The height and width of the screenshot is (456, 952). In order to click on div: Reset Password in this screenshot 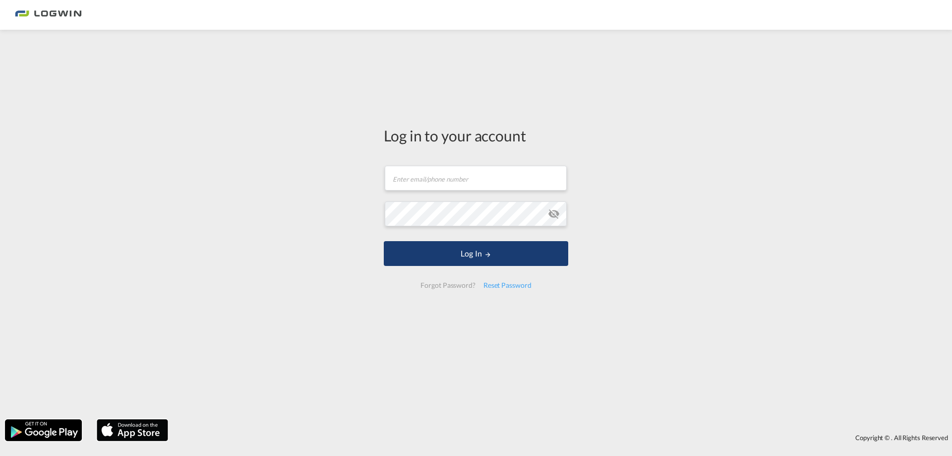, I will do `click(507, 285)`.